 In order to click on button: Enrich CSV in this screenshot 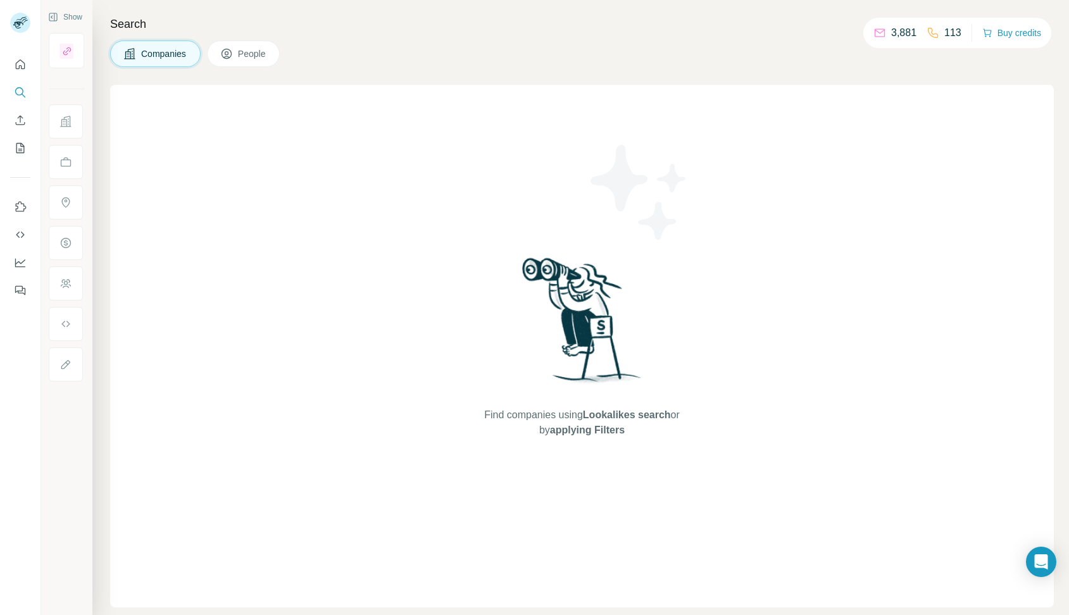, I will do `click(20, 120)`.